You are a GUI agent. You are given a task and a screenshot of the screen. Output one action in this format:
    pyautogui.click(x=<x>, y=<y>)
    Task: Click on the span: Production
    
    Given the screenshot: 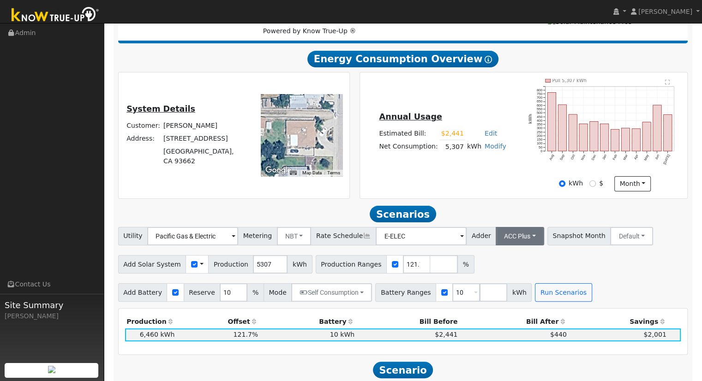 What is the action you would take?
    pyautogui.click(x=231, y=264)
    